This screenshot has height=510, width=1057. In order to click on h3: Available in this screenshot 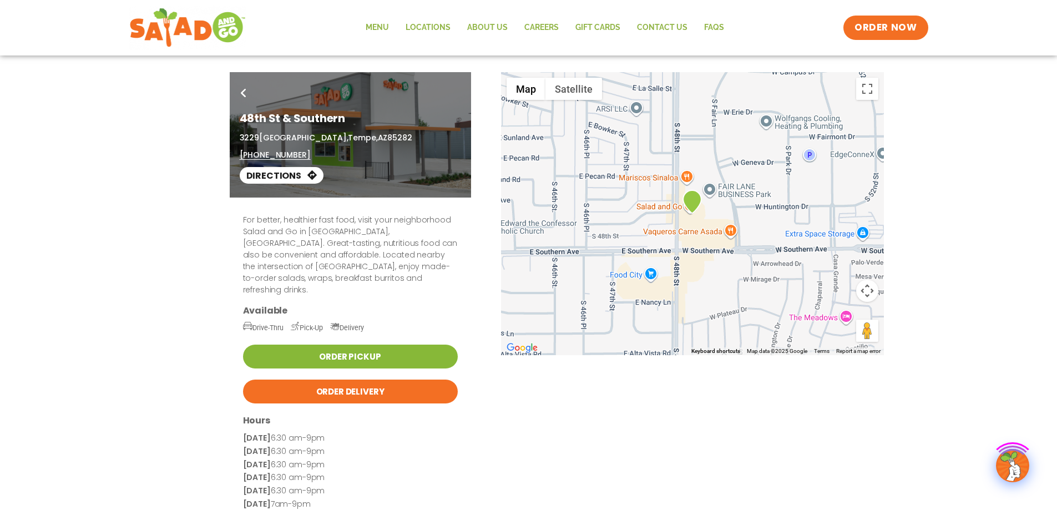, I will do `click(350, 310)`.